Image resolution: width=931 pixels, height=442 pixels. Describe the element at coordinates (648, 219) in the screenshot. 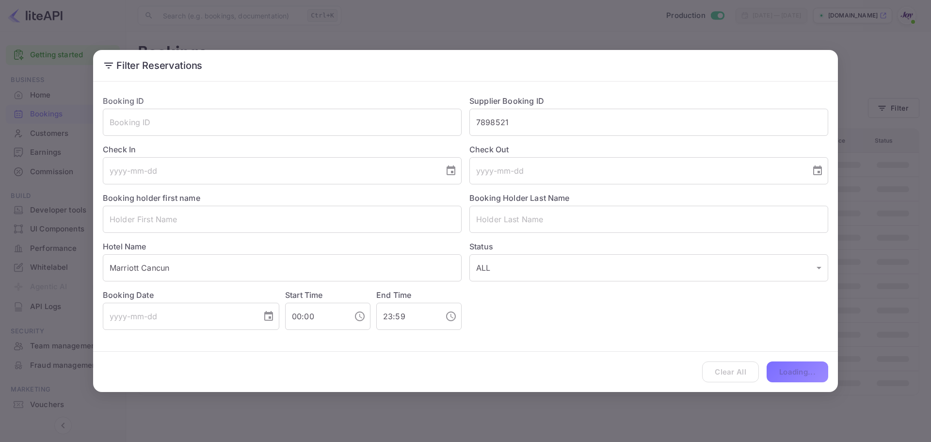

I see `input: Holder Last Name` at that location.